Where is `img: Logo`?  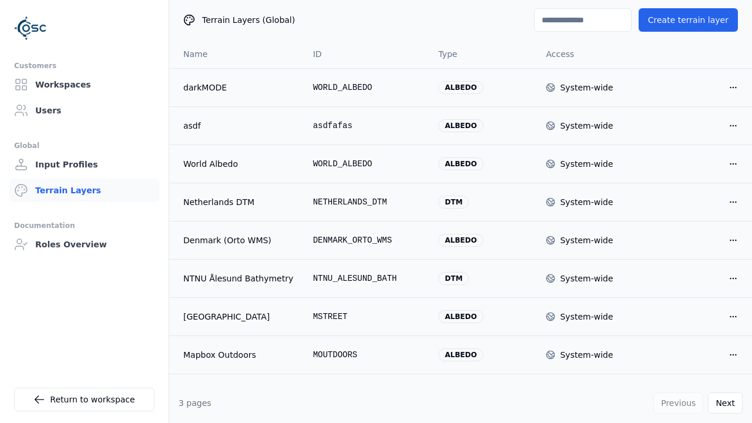
img: Logo is located at coordinates (31, 28).